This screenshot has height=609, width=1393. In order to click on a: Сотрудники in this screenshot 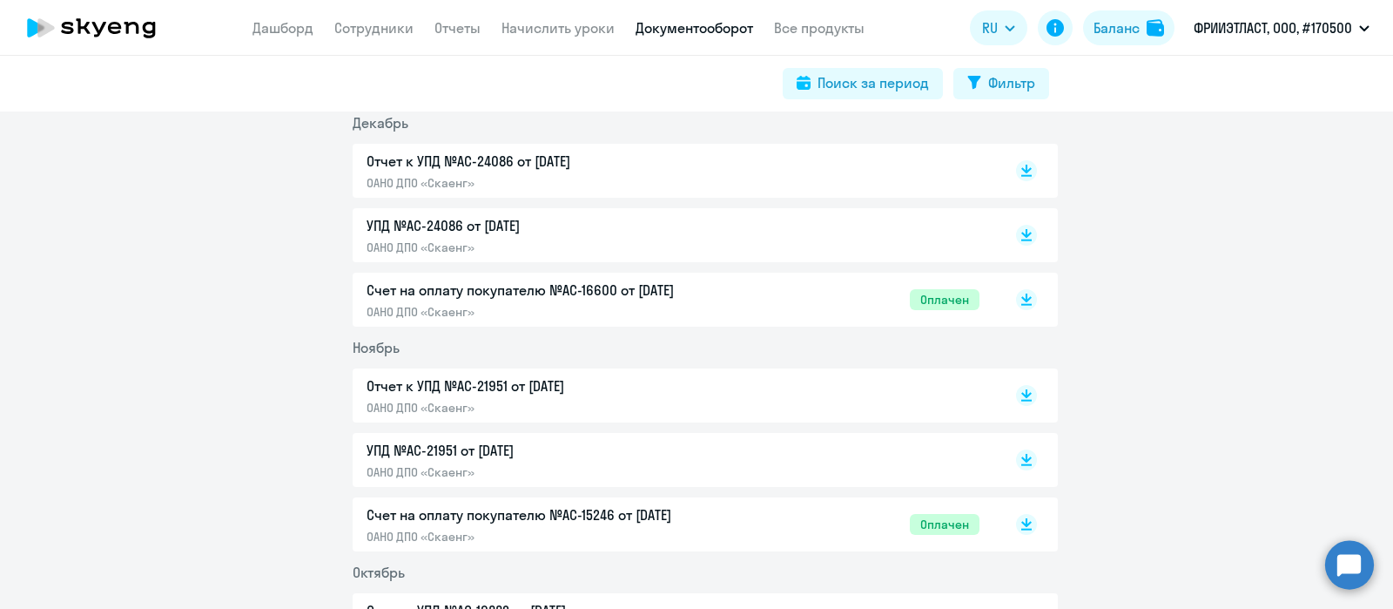, I will do `click(373, 28)`.